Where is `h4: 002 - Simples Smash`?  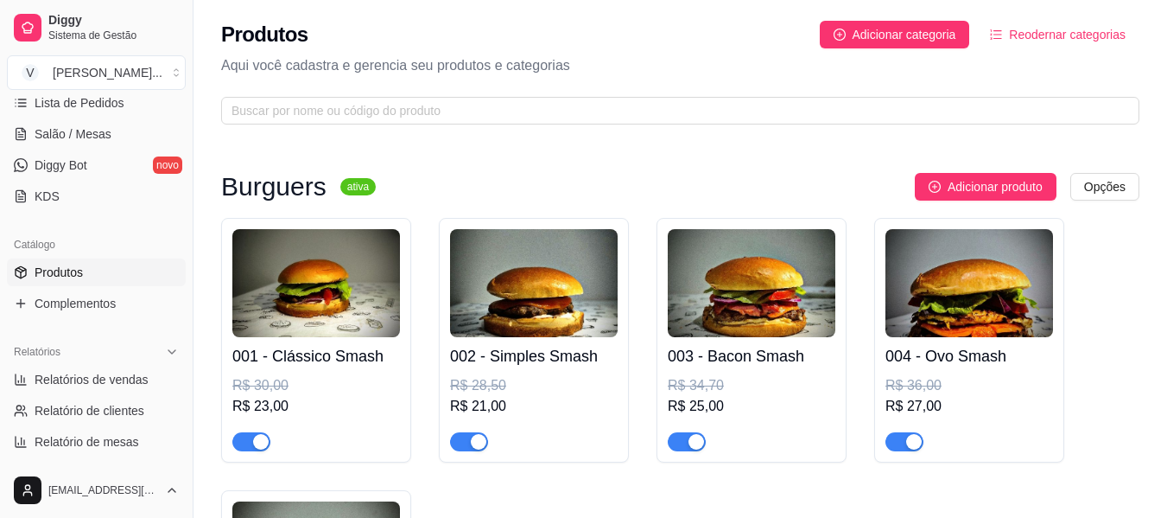 h4: 002 - Simples Smash is located at coordinates (534, 356).